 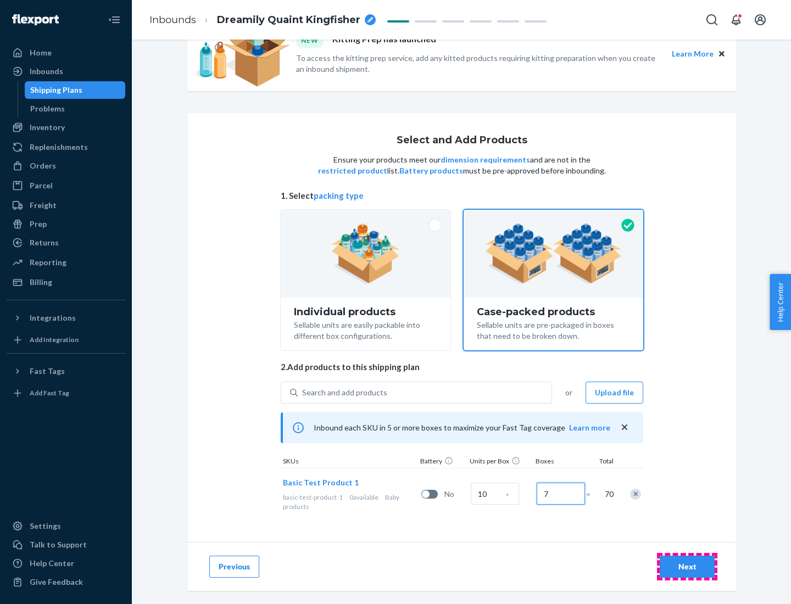 What do you see at coordinates (66, 282) in the screenshot?
I see `a: Billing` at bounding box center [66, 282].